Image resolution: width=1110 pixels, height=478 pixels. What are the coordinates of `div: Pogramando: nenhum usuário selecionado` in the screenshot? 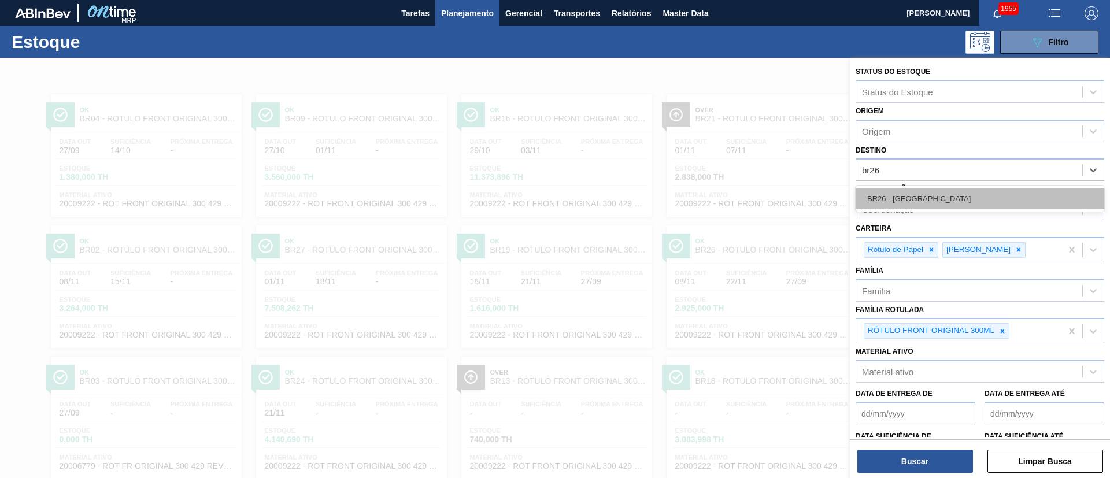 It's located at (980, 42).